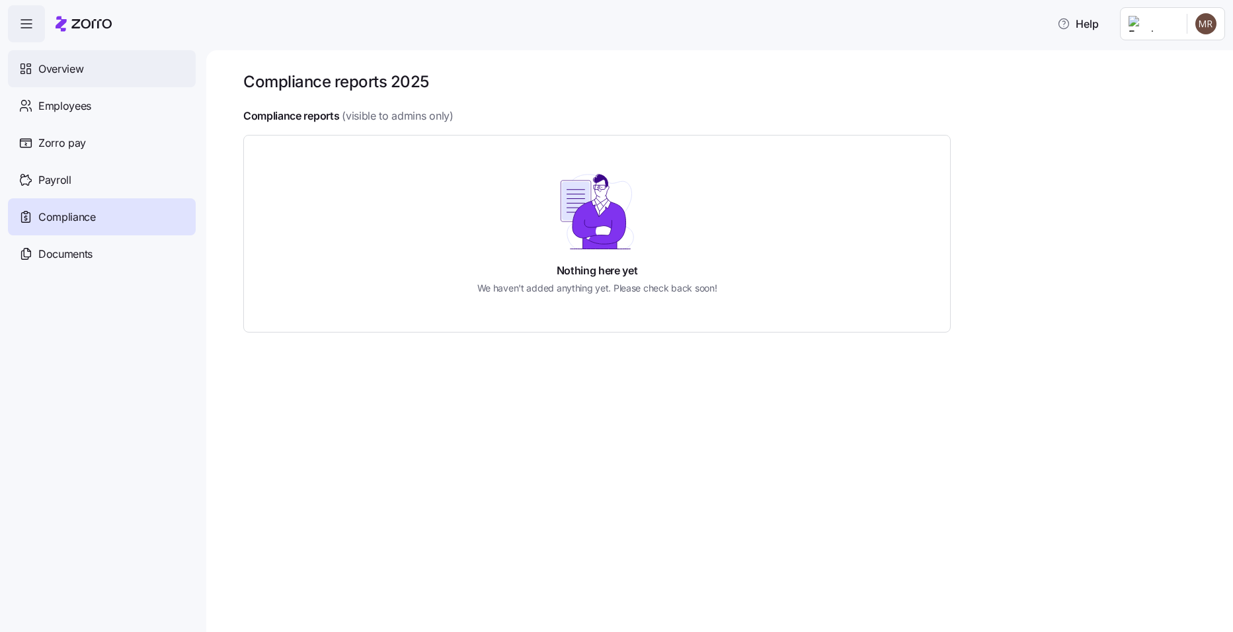  I want to click on span: Documents, so click(65, 254).